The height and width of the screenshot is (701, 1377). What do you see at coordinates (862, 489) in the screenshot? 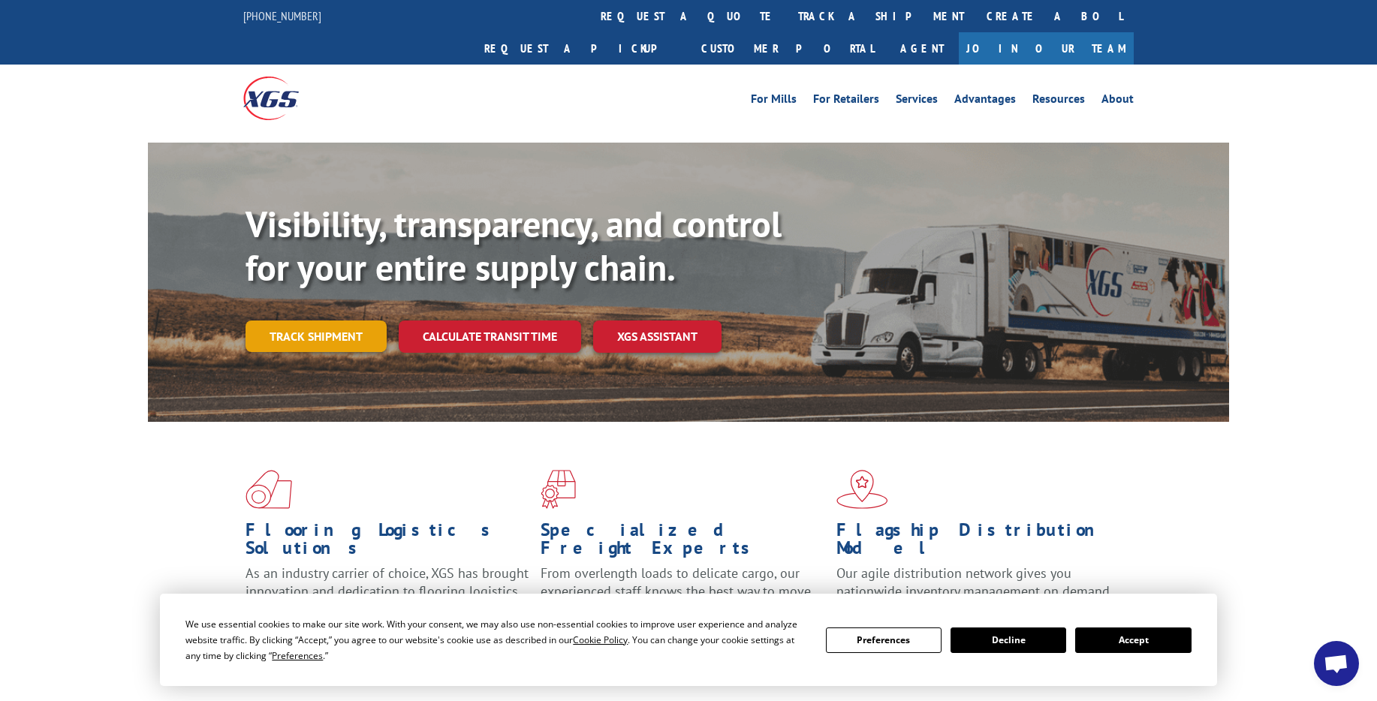
I see `img: xgs-icon-flagship-distribution-model-red` at bounding box center [862, 489].